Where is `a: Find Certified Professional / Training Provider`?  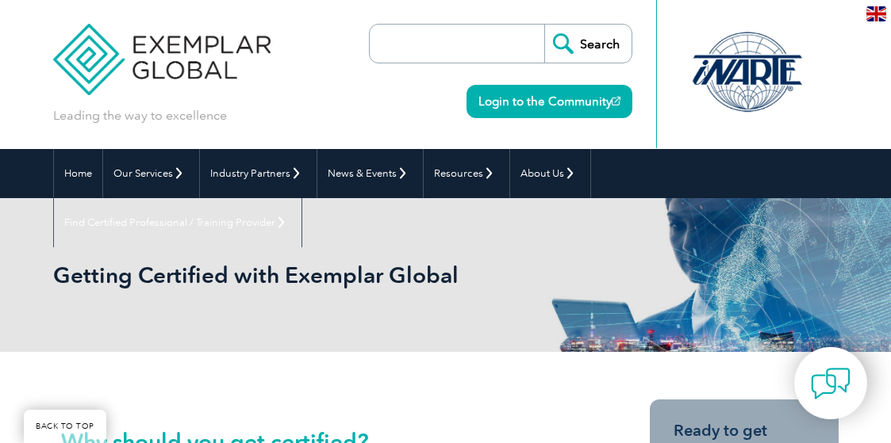
a: Find Certified Professional / Training Provider is located at coordinates (178, 223).